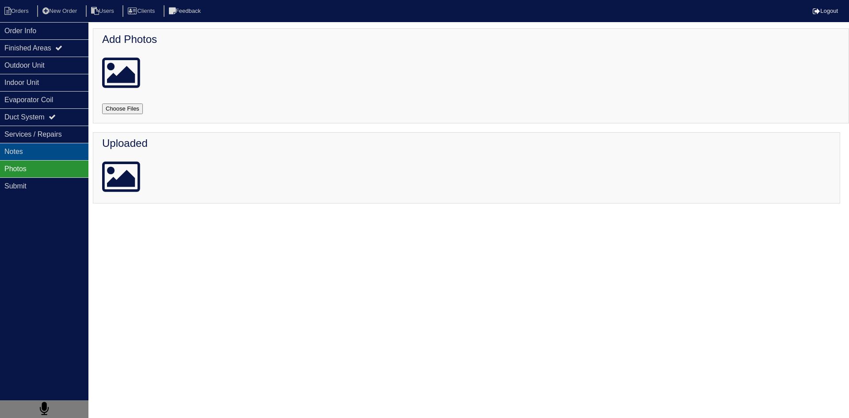  I want to click on a: Clients, so click(142, 11).